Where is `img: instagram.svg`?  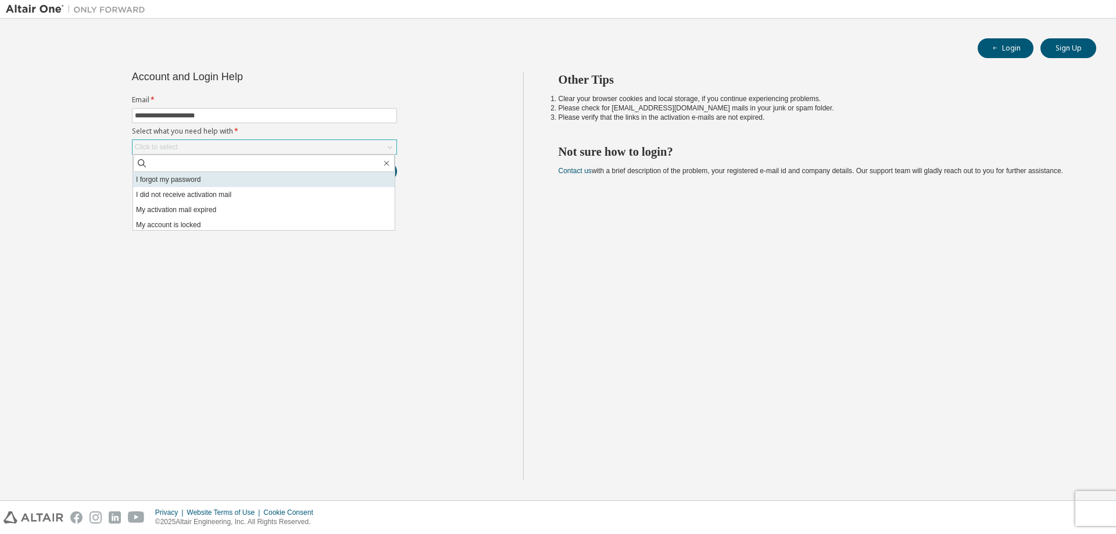
img: instagram.svg is located at coordinates (95, 517).